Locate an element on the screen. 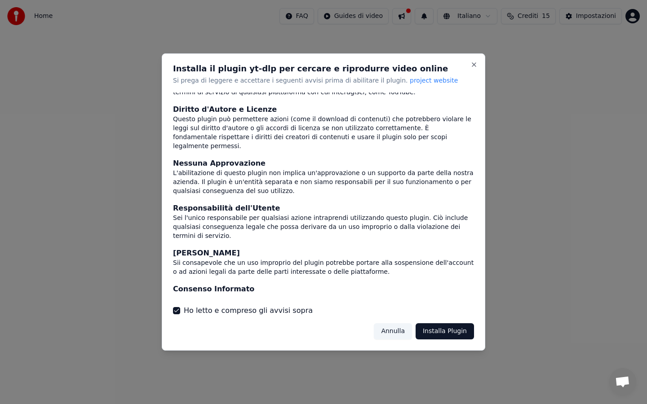 This screenshot has height=404, width=647. div: Responsabilità dell'Utente is located at coordinates (323, 208).